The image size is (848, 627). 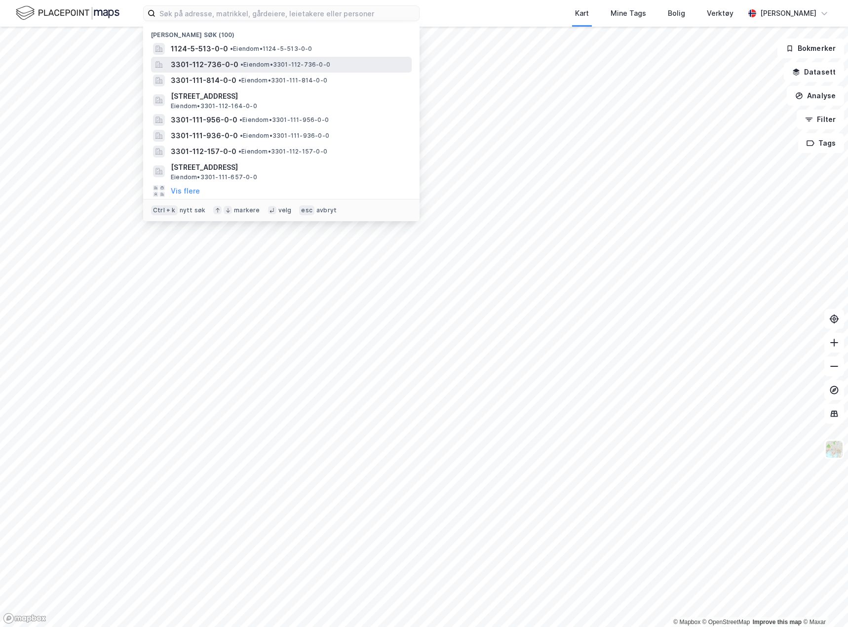 I want to click on span: Eiendom • 3301-112-736-0-0, so click(x=285, y=65).